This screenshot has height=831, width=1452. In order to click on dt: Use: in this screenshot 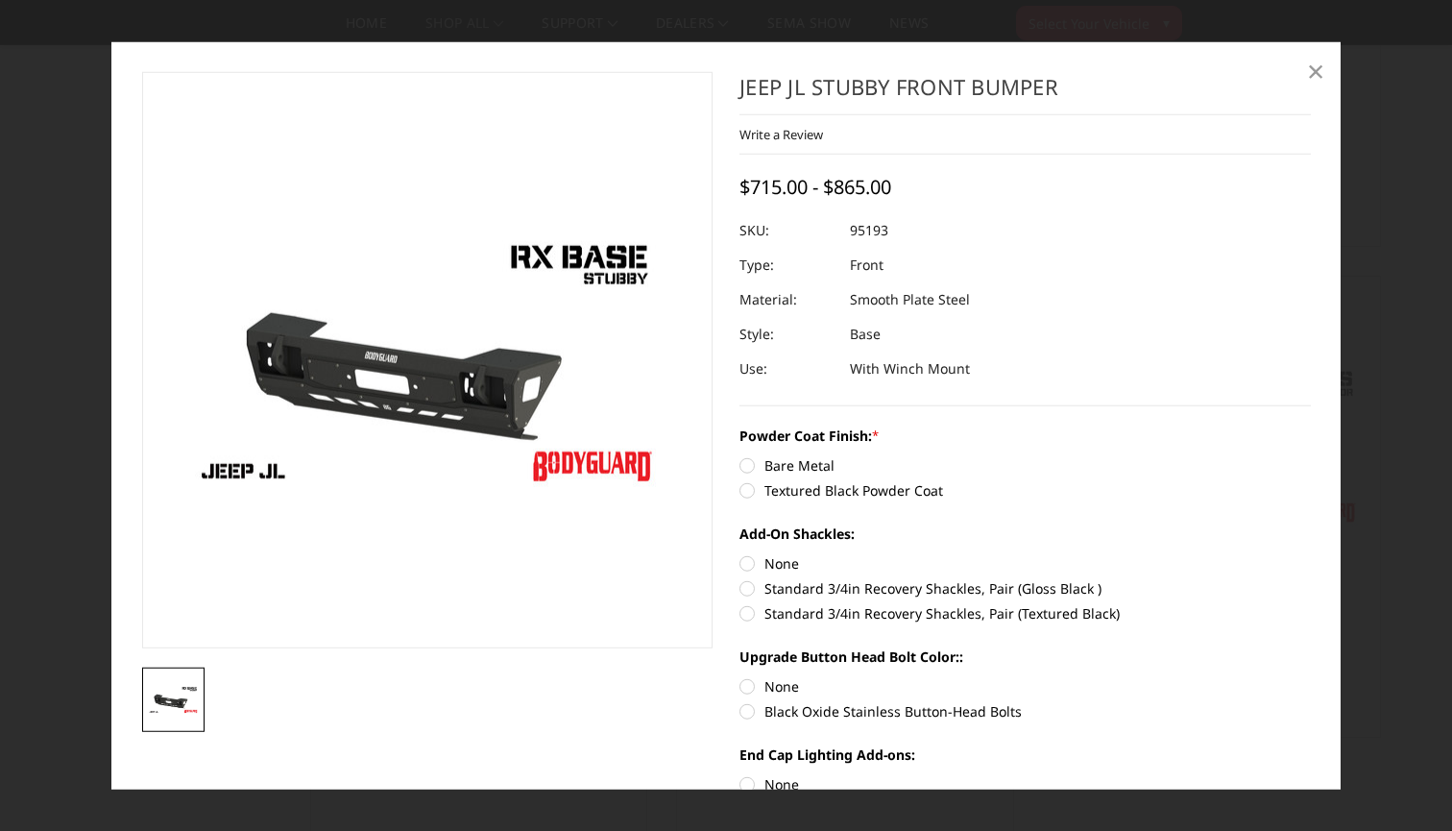, I will do `click(787, 369)`.